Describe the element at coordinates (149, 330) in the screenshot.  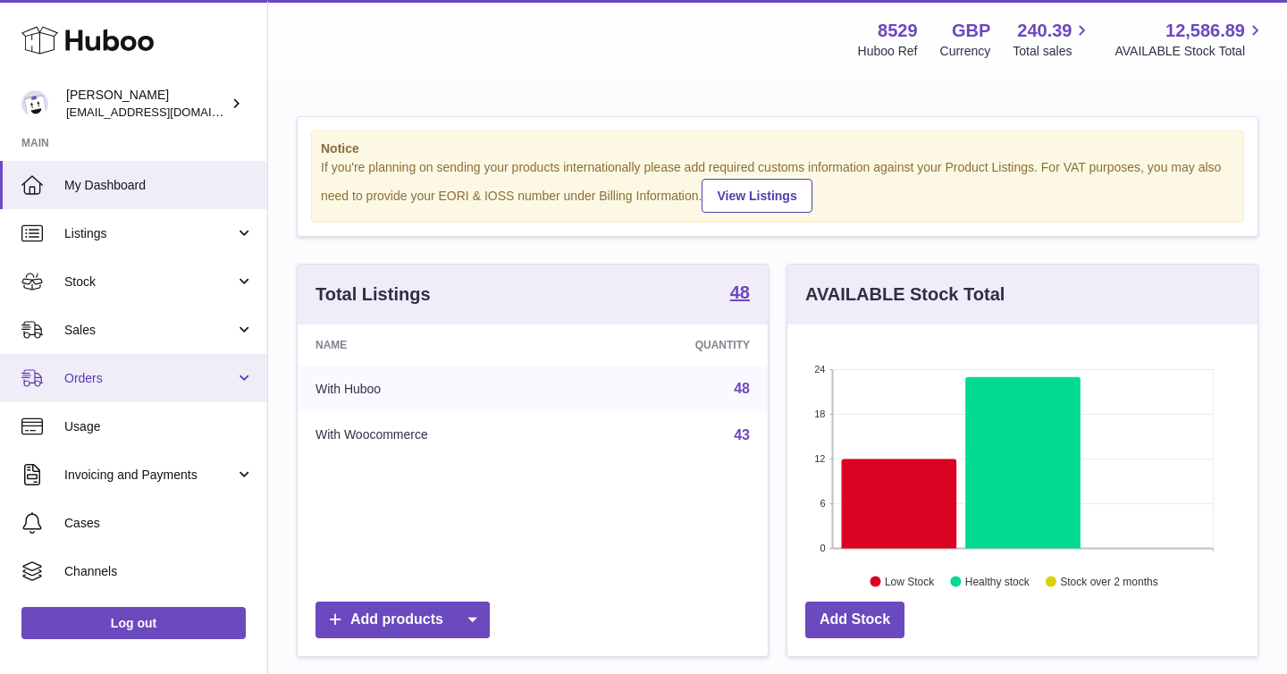
I see `span: Sales` at that location.